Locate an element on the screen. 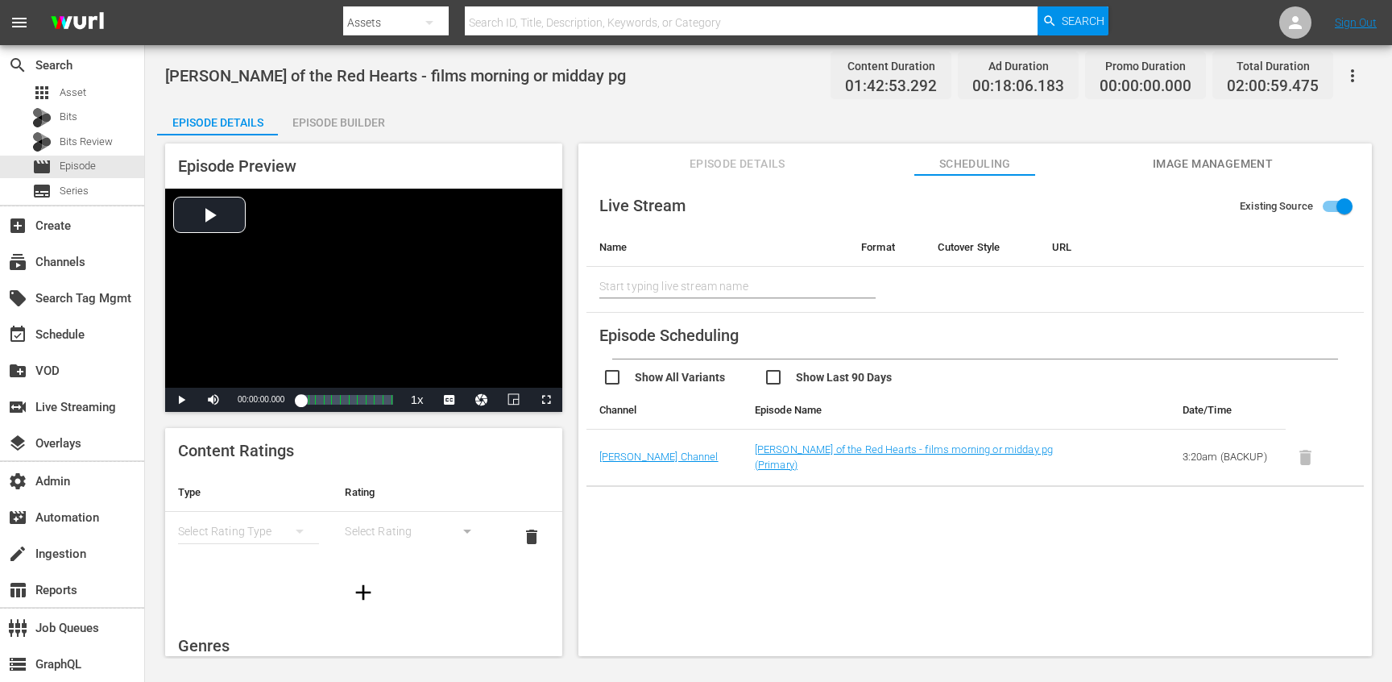 This screenshot has height=682, width=1392. button: Search is located at coordinates (1073, 21).